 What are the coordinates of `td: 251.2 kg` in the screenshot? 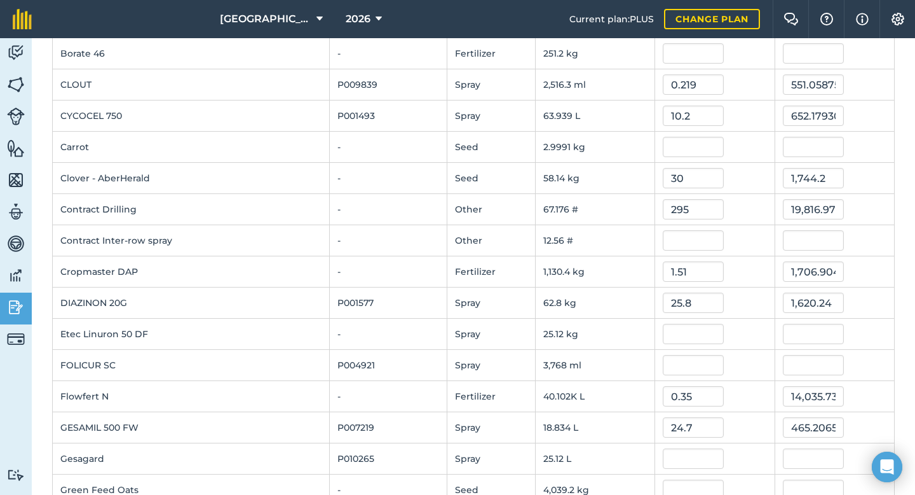 It's located at (595, 53).